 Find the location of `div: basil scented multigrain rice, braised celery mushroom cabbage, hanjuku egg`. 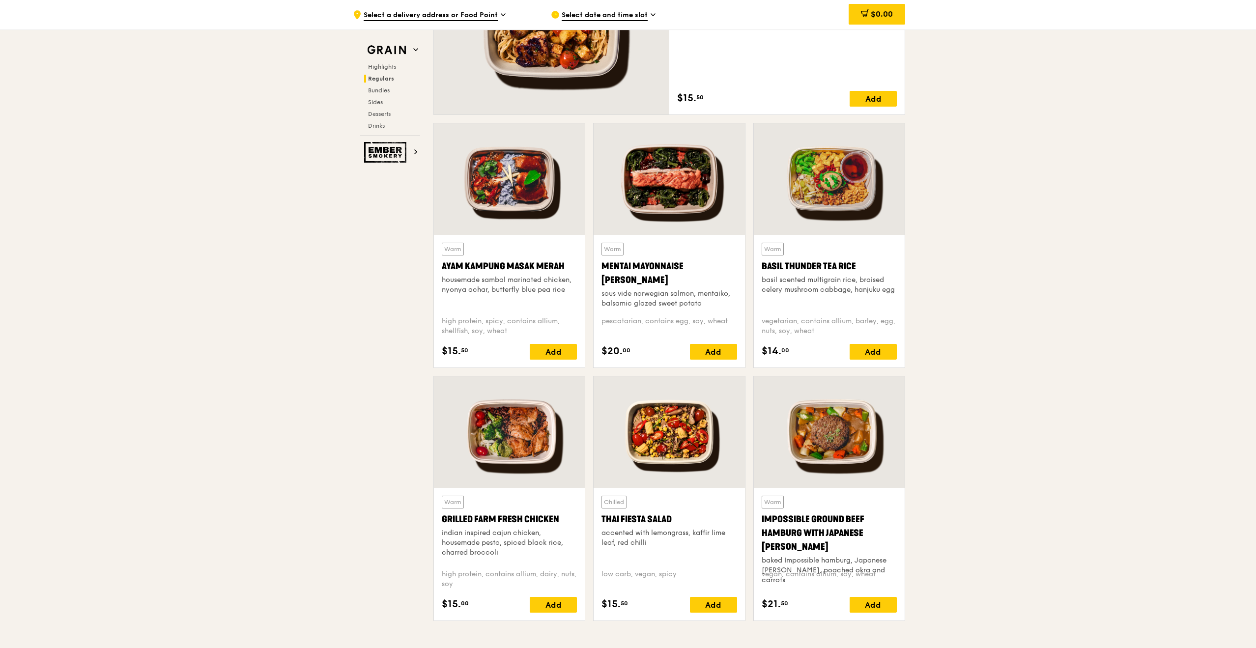

div: basil scented multigrain rice, braised celery mushroom cabbage, hanjuku egg is located at coordinates (829, 285).